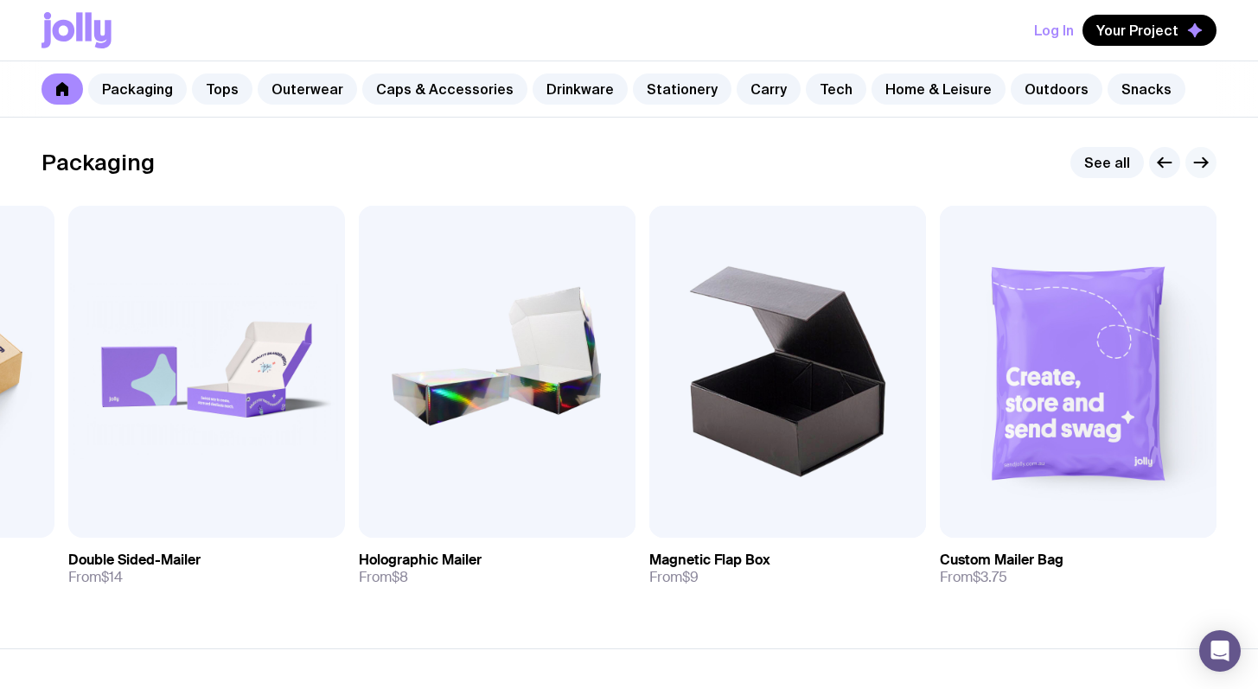 The width and height of the screenshot is (1258, 689). Describe the element at coordinates (1220, 651) in the screenshot. I see `div: Open Intercom Messenger` at that location.